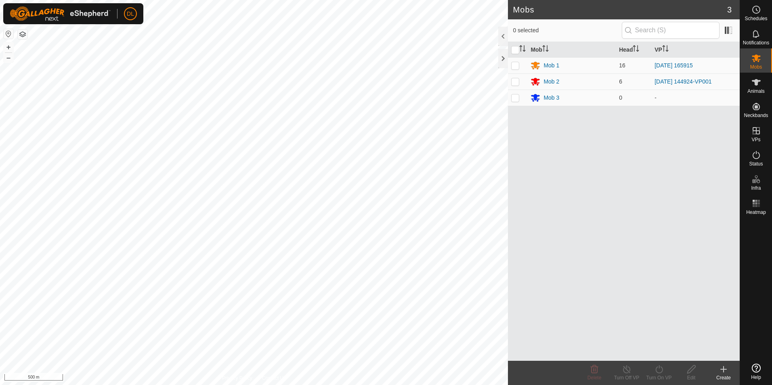 The height and width of the screenshot is (385, 772). Describe the element at coordinates (756, 188) in the screenshot. I see `span: Infra` at that location.